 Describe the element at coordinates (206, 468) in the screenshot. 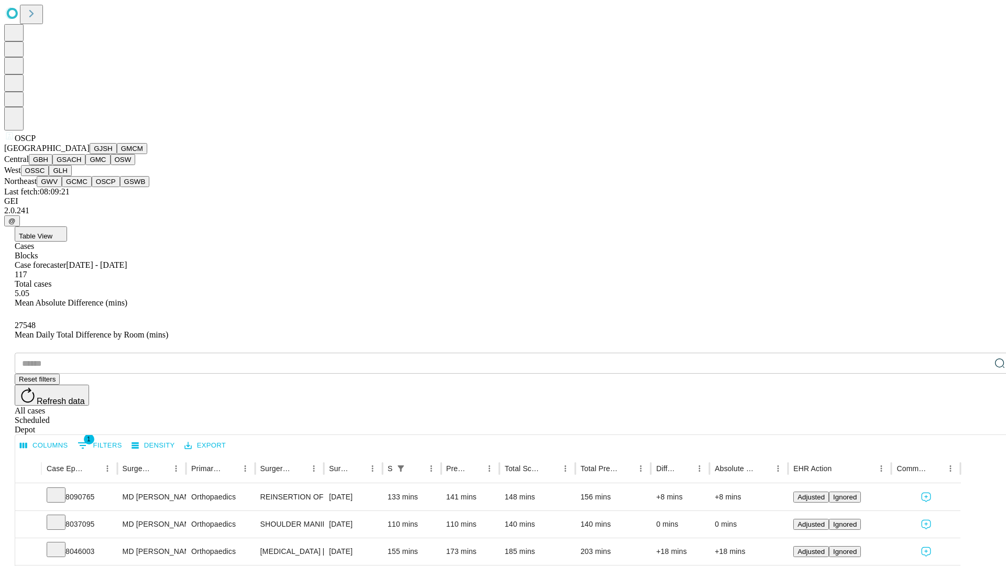

I see `div: Primary Service` at that location.